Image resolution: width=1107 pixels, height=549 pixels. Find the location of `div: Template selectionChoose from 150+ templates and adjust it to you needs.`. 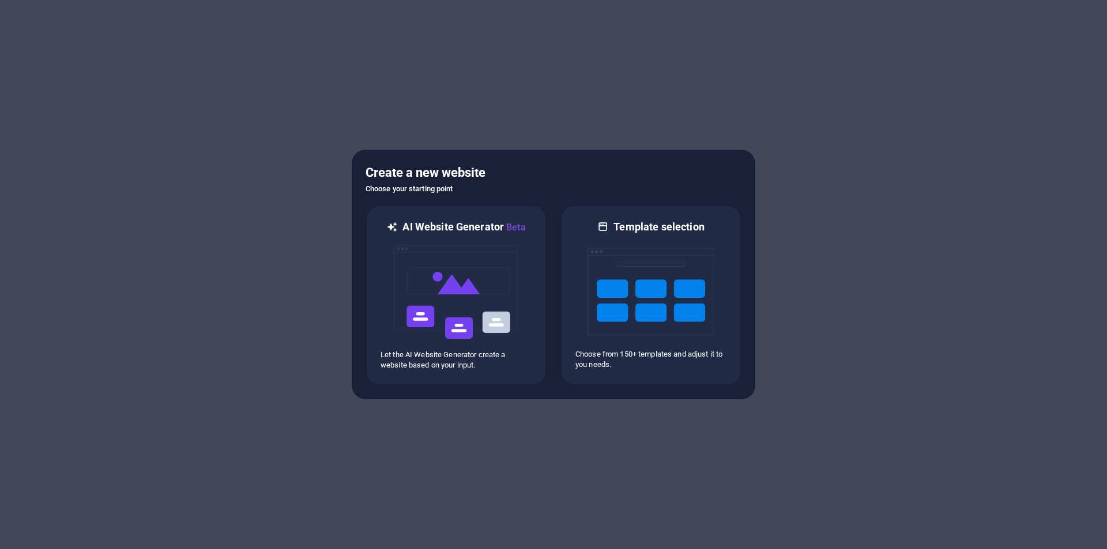

div: Template selectionChoose from 150+ templates and adjust it to you needs. is located at coordinates (651, 295).